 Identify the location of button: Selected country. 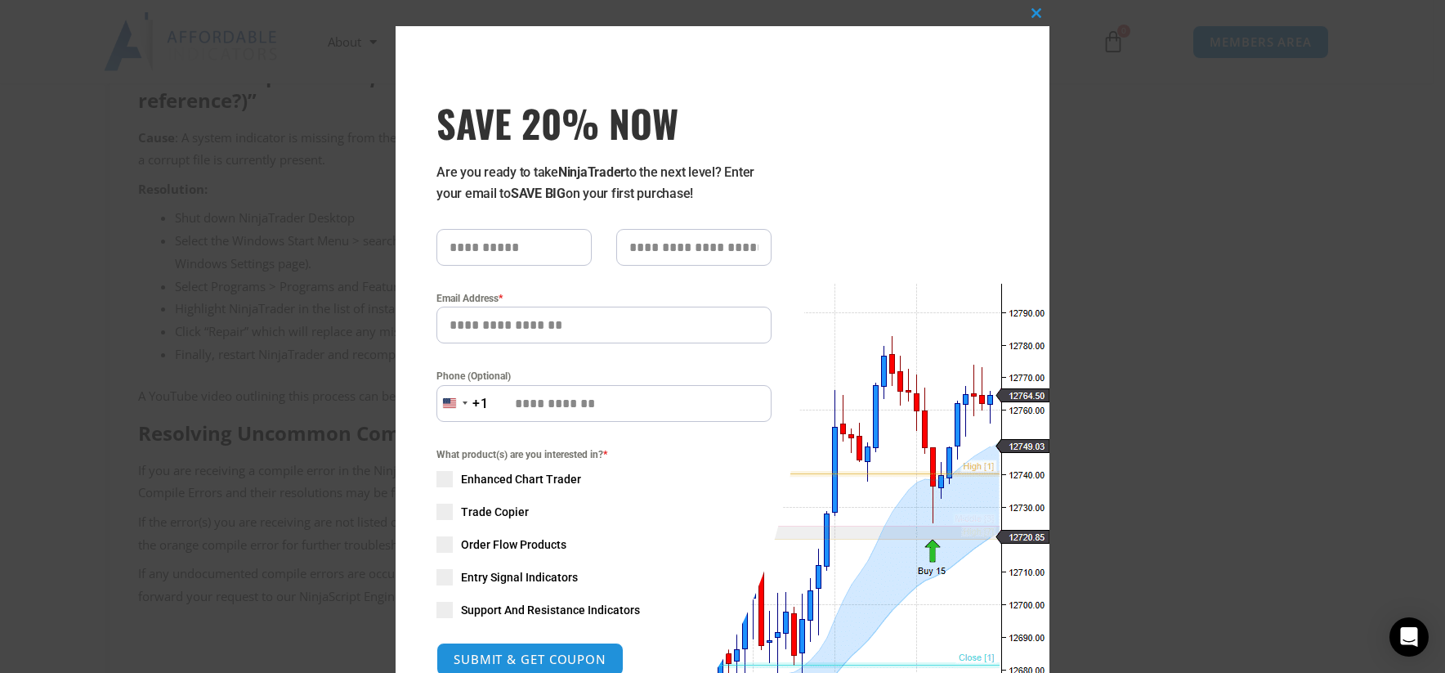
(463, 403).